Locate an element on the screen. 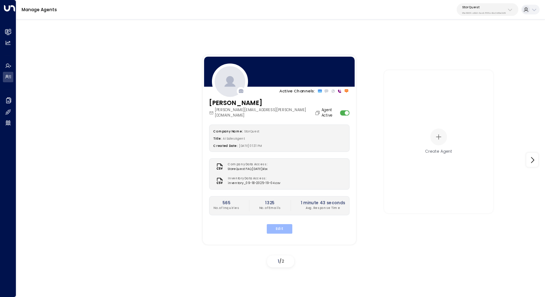 The image size is (545, 297). span: 1 is located at coordinates (279, 261).